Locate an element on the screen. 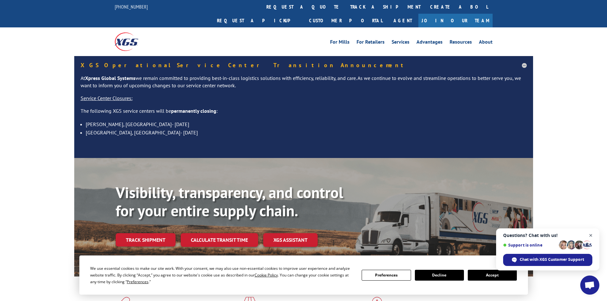 The height and width of the screenshot is (301, 607). div: We use essential cookies to make our site work. With your consent, we may also use non-essential ... is located at coordinates (222, 275).